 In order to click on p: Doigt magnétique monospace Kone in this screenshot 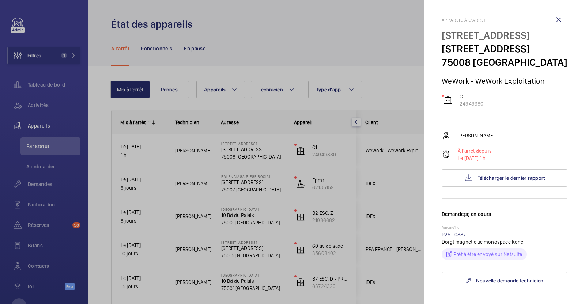, I will do `click(504, 242)`.